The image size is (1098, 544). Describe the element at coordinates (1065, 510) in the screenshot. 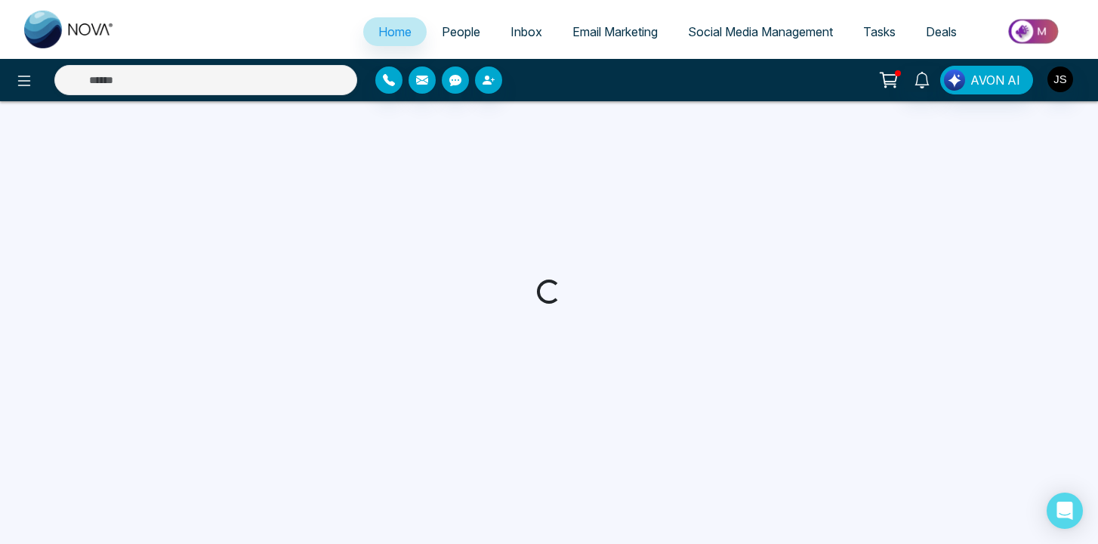

I see `div: Open Intercom Messenger` at that location.